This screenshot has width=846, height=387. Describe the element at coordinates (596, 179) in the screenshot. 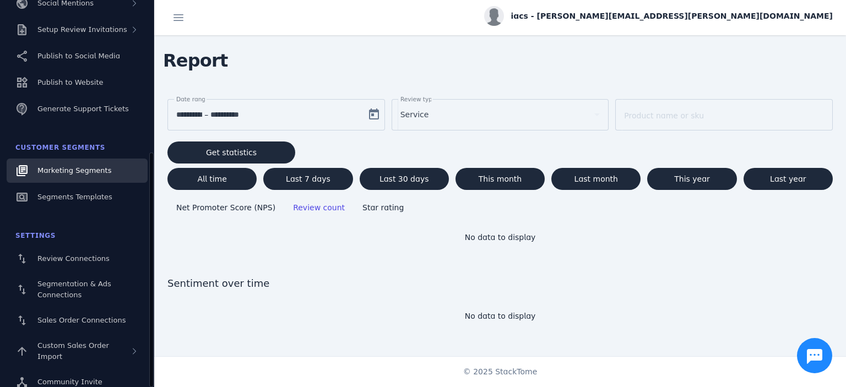

I see `button: Last month` at that location.